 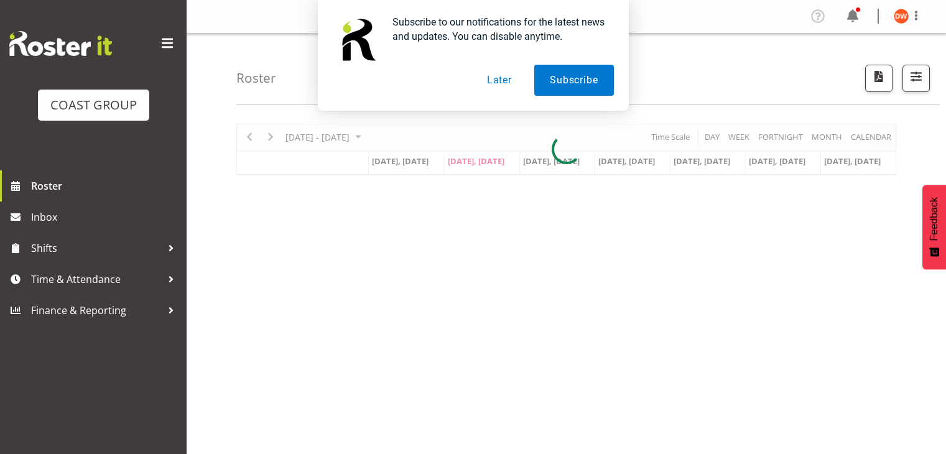 What do you see at coordinates (106, 186) in the screenshot?
I see `span: Roster` at bounding box center [106, 186].